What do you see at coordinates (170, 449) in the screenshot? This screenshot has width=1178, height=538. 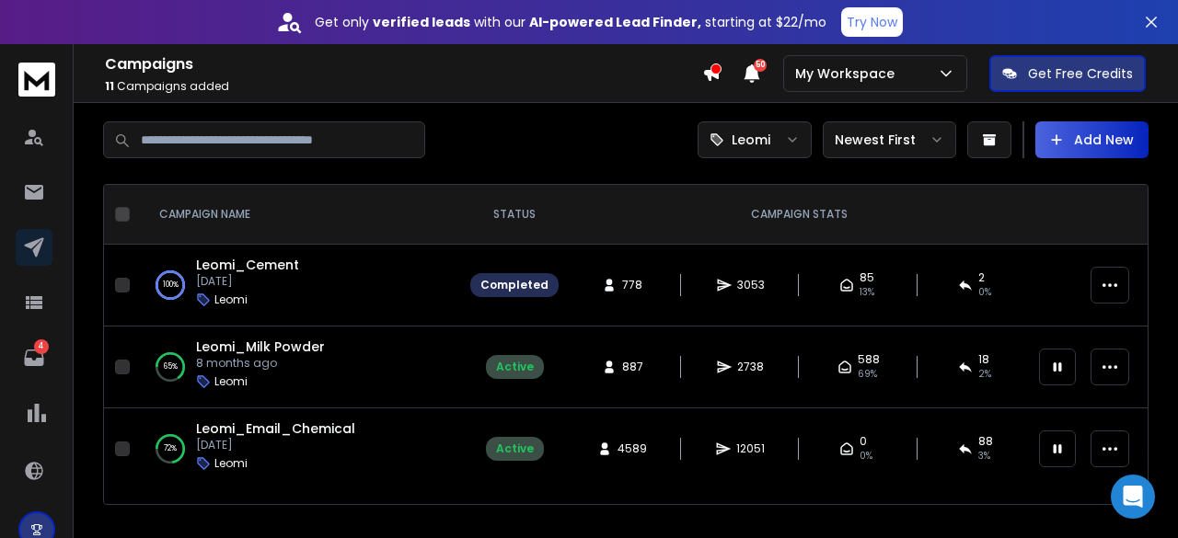 I see `p: 72 %` at bounding box center [170, 449].